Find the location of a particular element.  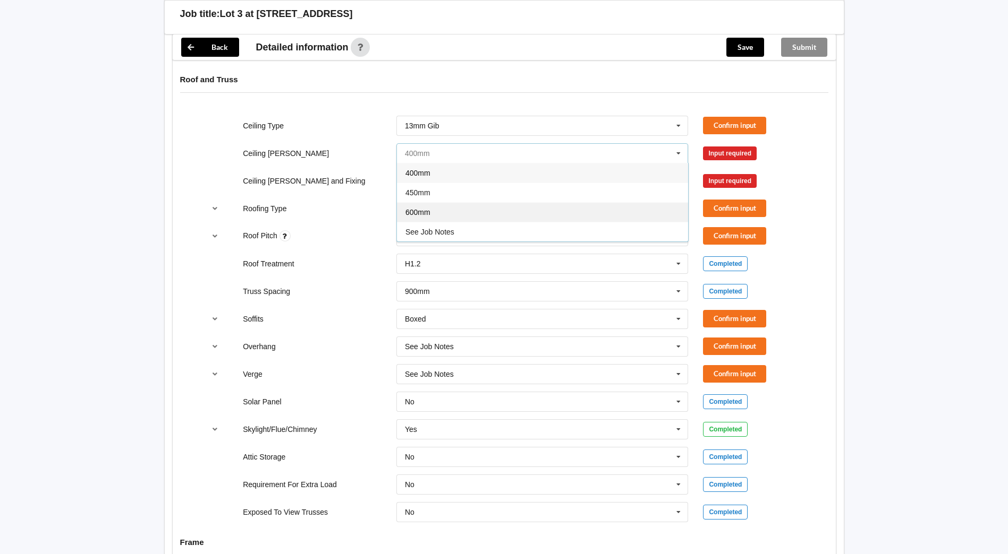

div: H1.2 is located at coordinates (413, 264).